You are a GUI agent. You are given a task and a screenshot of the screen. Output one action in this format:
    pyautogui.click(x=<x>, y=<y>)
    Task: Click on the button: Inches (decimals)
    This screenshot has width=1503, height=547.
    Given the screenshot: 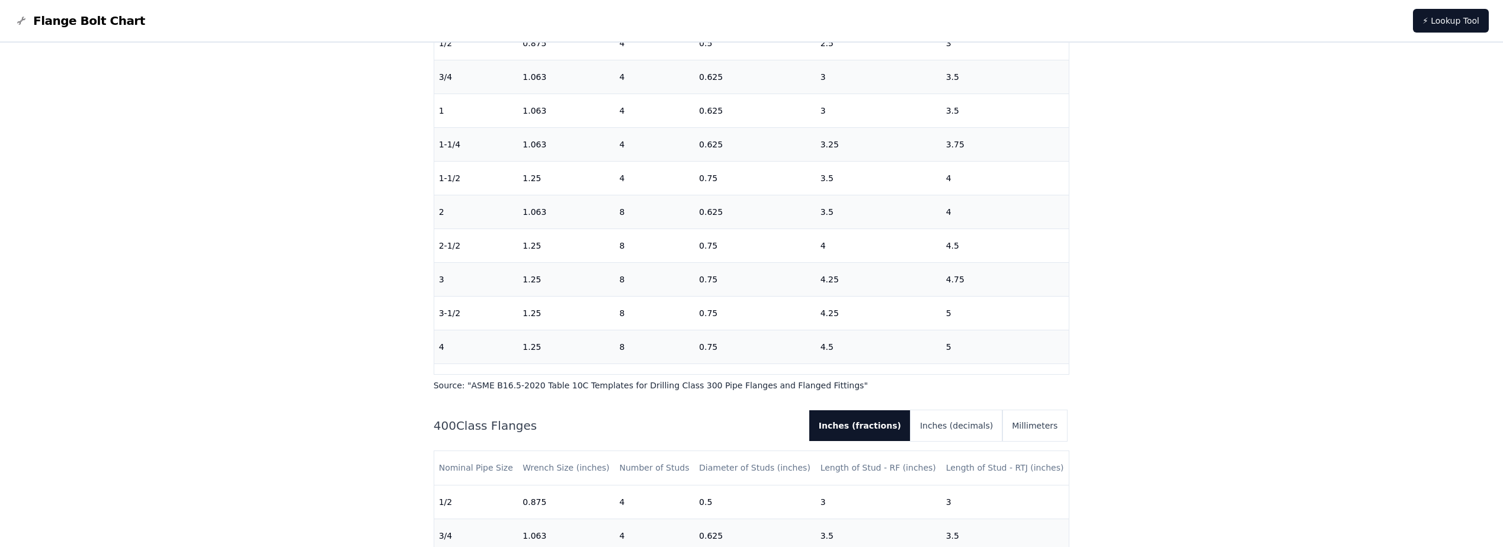 What is the action you would take?
    pyautogui.click(x=956, y=426)
    